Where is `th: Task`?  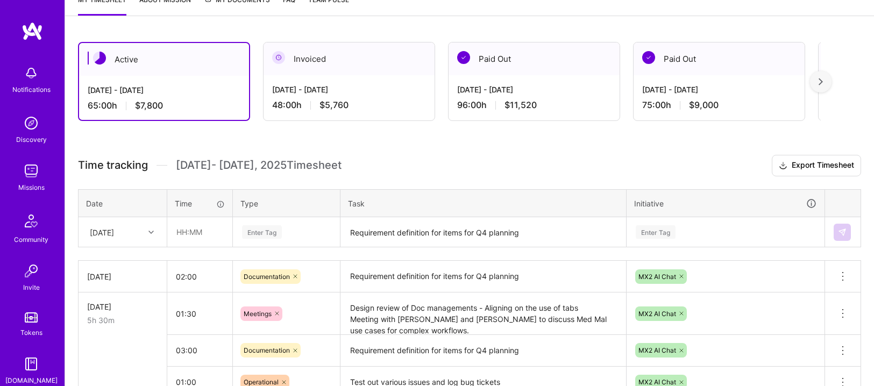 th: Task is located at coordinates (484, 203).